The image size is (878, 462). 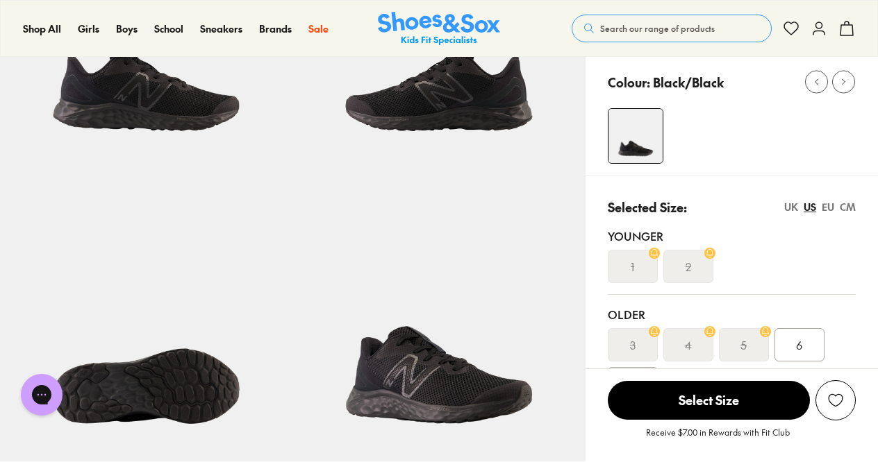 I want to click on p: Receive $7.00 in Rewards with Fit Club, so click(x=717, y=439).